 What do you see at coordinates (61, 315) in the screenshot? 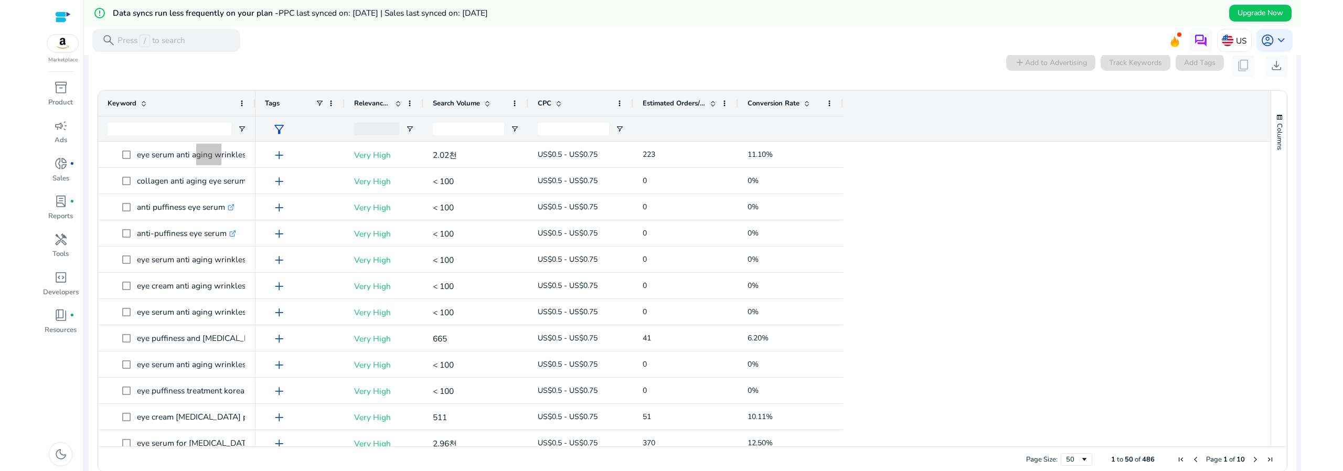
I see `span: book_4` at bounding box center [61, 315].